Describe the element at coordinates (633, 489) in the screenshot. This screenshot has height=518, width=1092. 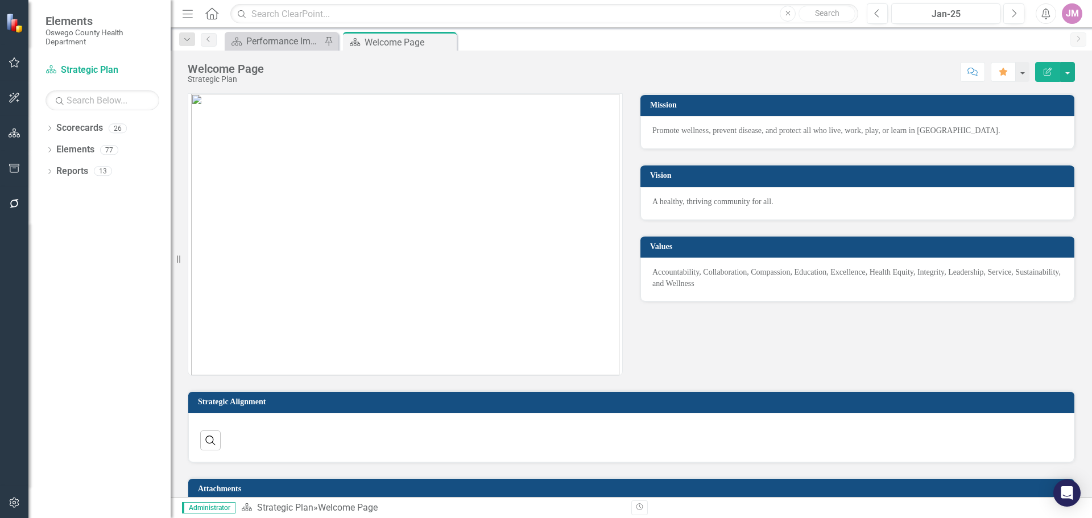
I see `h3: Attachments` at that location.